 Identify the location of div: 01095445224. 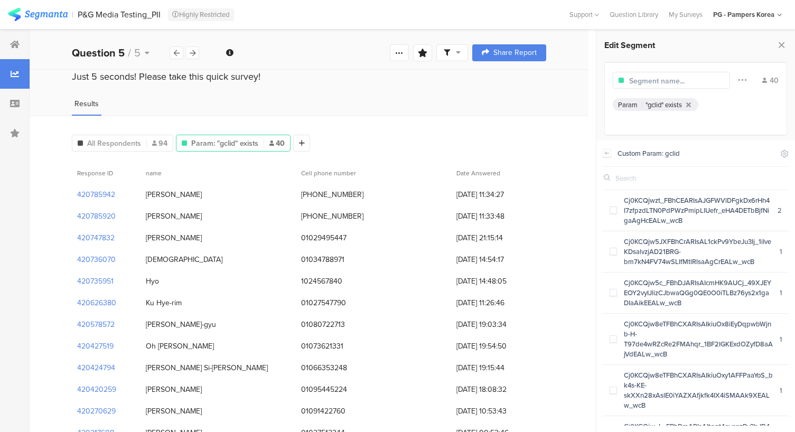
(324, 389).